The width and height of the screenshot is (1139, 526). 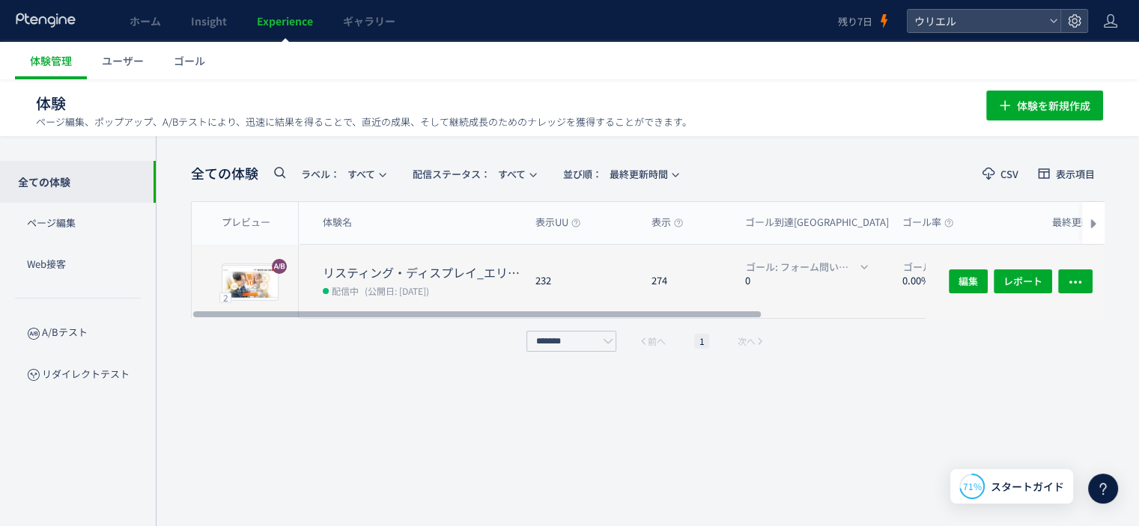 I want to click on p: ページ編集、ポップアップ、A/Bテストにより、迅速に結果を得ることで、直近の成果、そして継続成長のためのナレッジを獲得することができます。, so click(x=364, y=122).